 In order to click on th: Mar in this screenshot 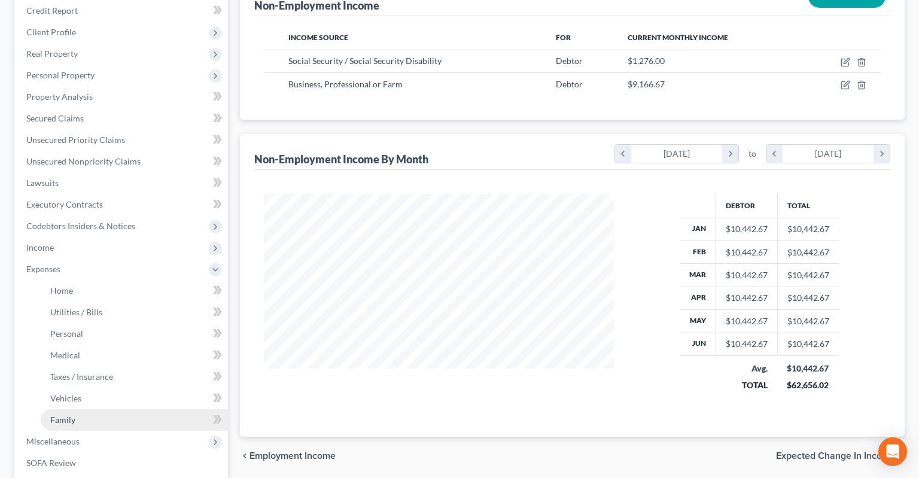, I will do `click(697, 275)`.